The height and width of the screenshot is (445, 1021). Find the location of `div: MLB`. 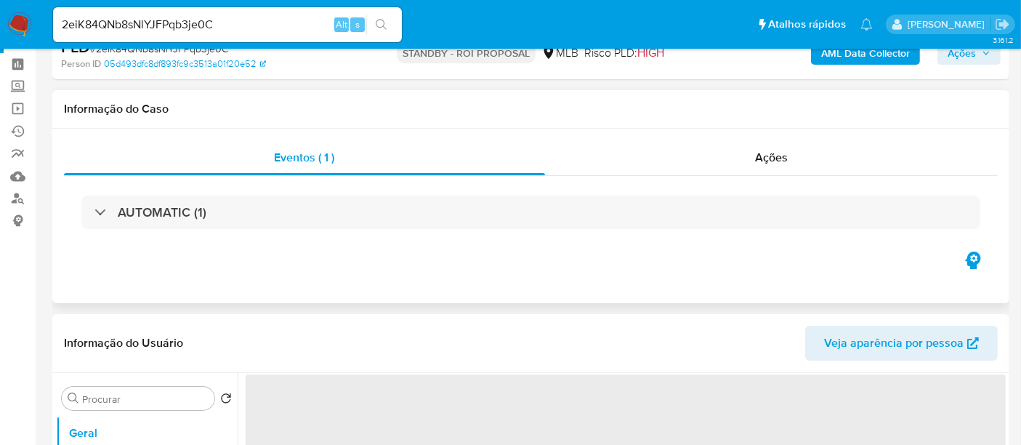

div: MLB is located at coordinates (560, 53).